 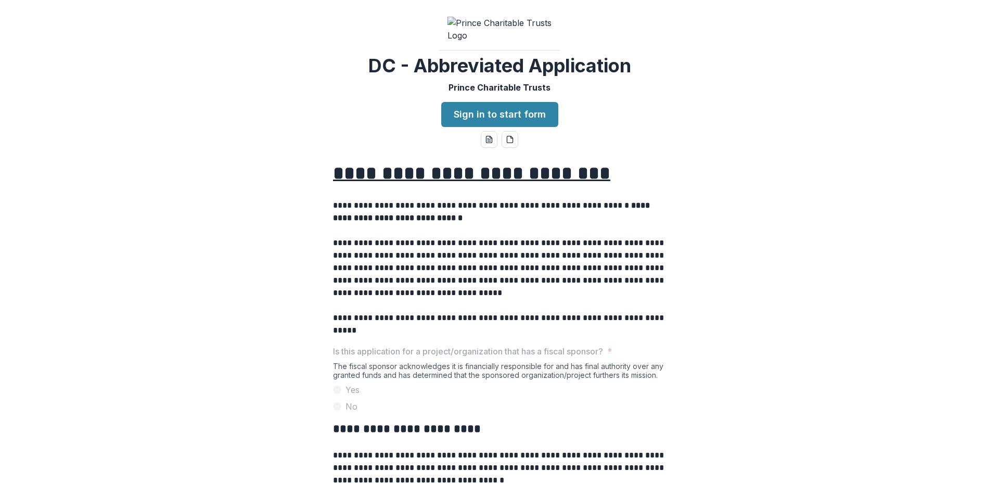 What do you see at coordinates (500, 87) in the screenshot?
I see `p: Prince Charitable Trusts` at bounding box center [500, 87].